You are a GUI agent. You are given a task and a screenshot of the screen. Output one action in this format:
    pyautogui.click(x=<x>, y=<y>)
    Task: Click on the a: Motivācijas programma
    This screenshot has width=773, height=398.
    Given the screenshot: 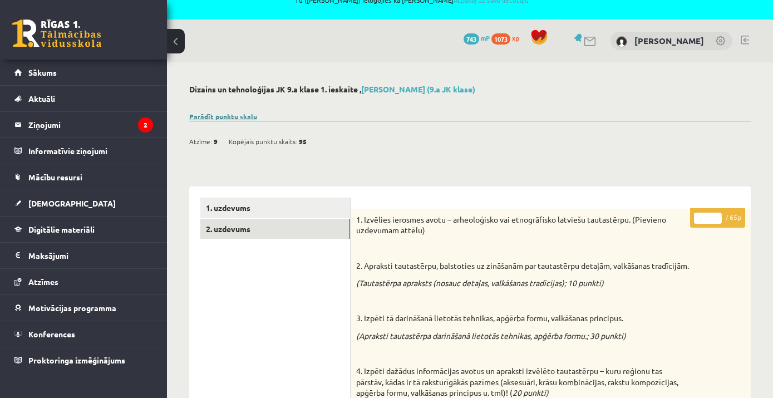 What is the action you would take?
    pyautogui.click(x=83, y=308)
    